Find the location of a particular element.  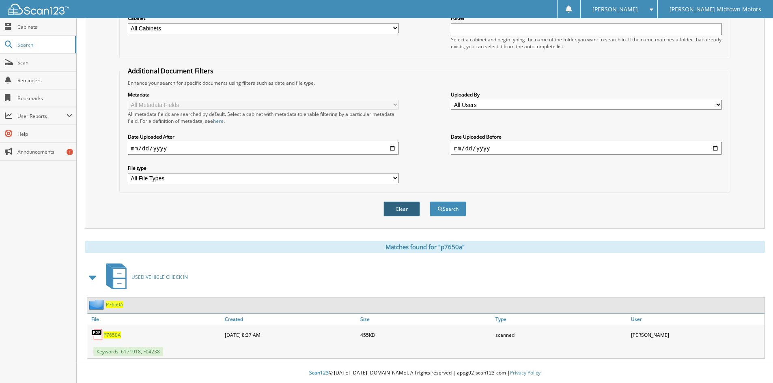

div: Matches found for "p7650a" is located at coordinates (425, 247).